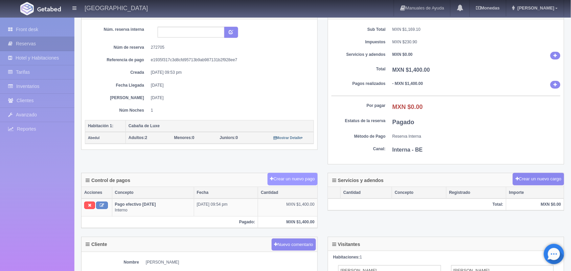 This screenshot has width=571, height=271. I want to click on button: Crear un nuevo pago, so click(293, 179).